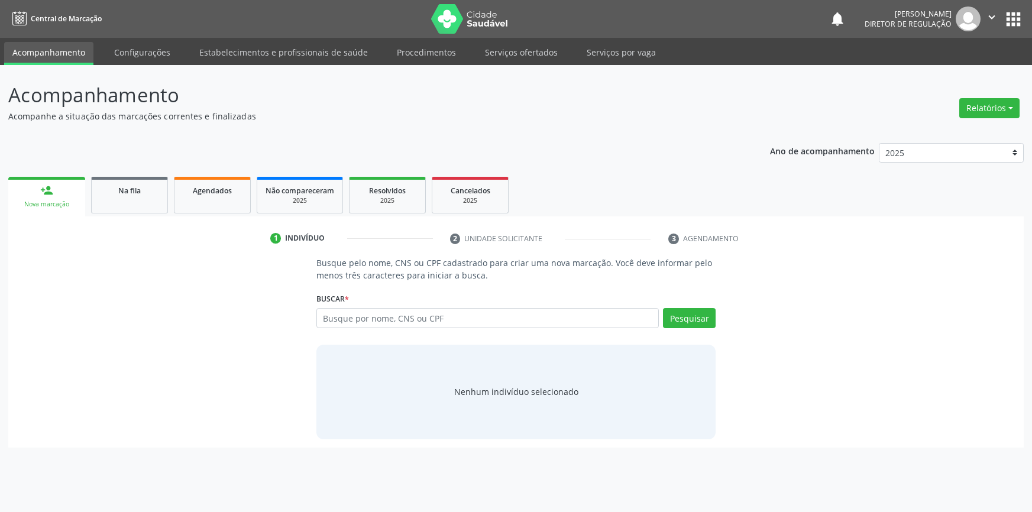 Image resolution: width=1032 pixels, height=512 pixels. What do you see at coordinates (283, 52) in the screenshot?
I see `a: Estabelecimentos e profissionais de saúde` at bounding box center [283, 52].